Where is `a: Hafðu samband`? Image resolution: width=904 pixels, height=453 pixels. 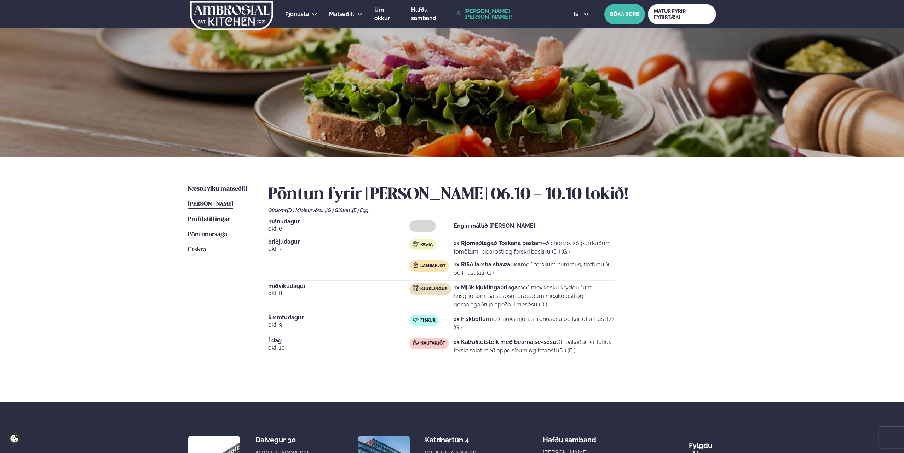 a: Hafðu samband is located at coordinates (432, 14).